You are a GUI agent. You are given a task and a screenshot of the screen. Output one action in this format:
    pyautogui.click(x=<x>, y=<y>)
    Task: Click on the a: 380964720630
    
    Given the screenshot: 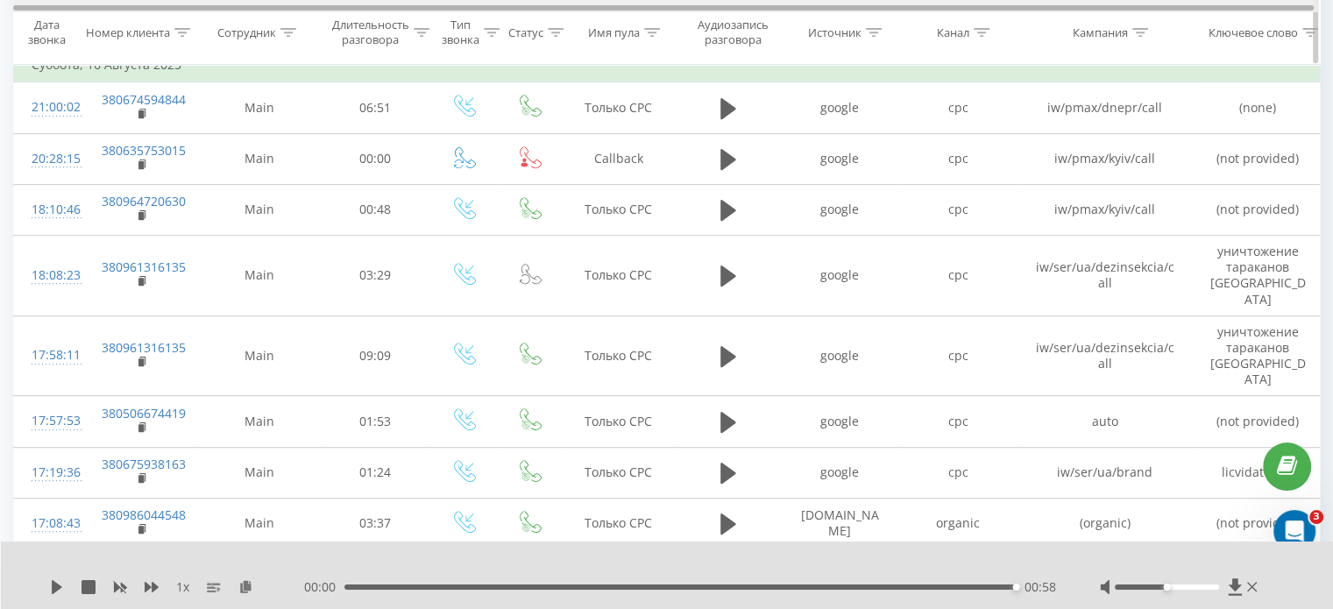 What is the action you would take?
    pyautogui.click(x=144, y=201)
    